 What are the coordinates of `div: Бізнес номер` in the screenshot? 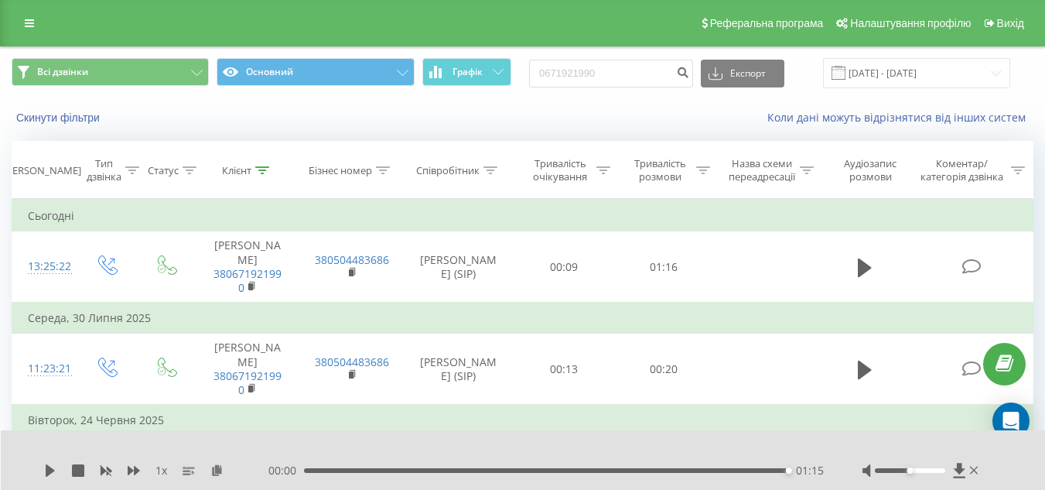 It's located at (340, 170).